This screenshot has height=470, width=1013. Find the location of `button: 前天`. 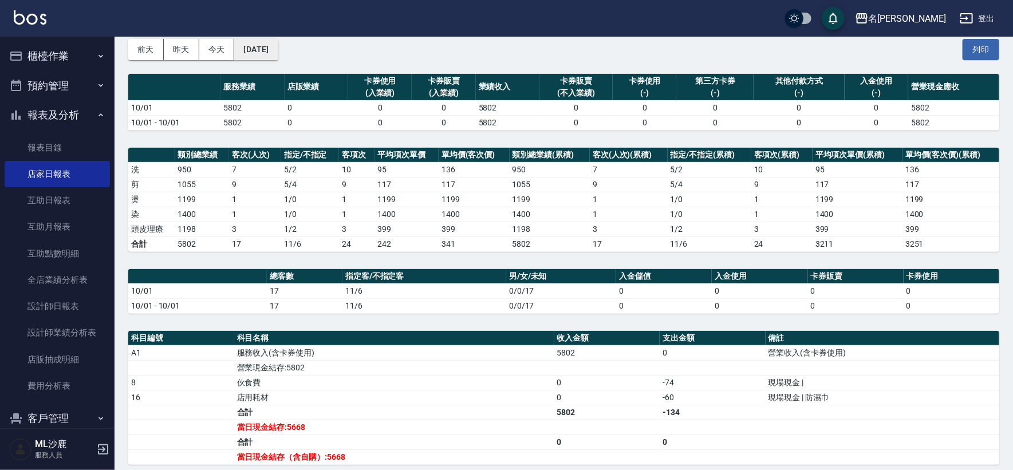

button: 前天 is located at coordinates (146, 49).